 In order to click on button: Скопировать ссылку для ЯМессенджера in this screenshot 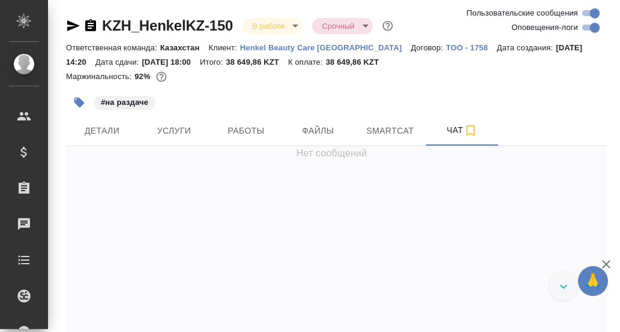, I will do `click(73, 26)`.